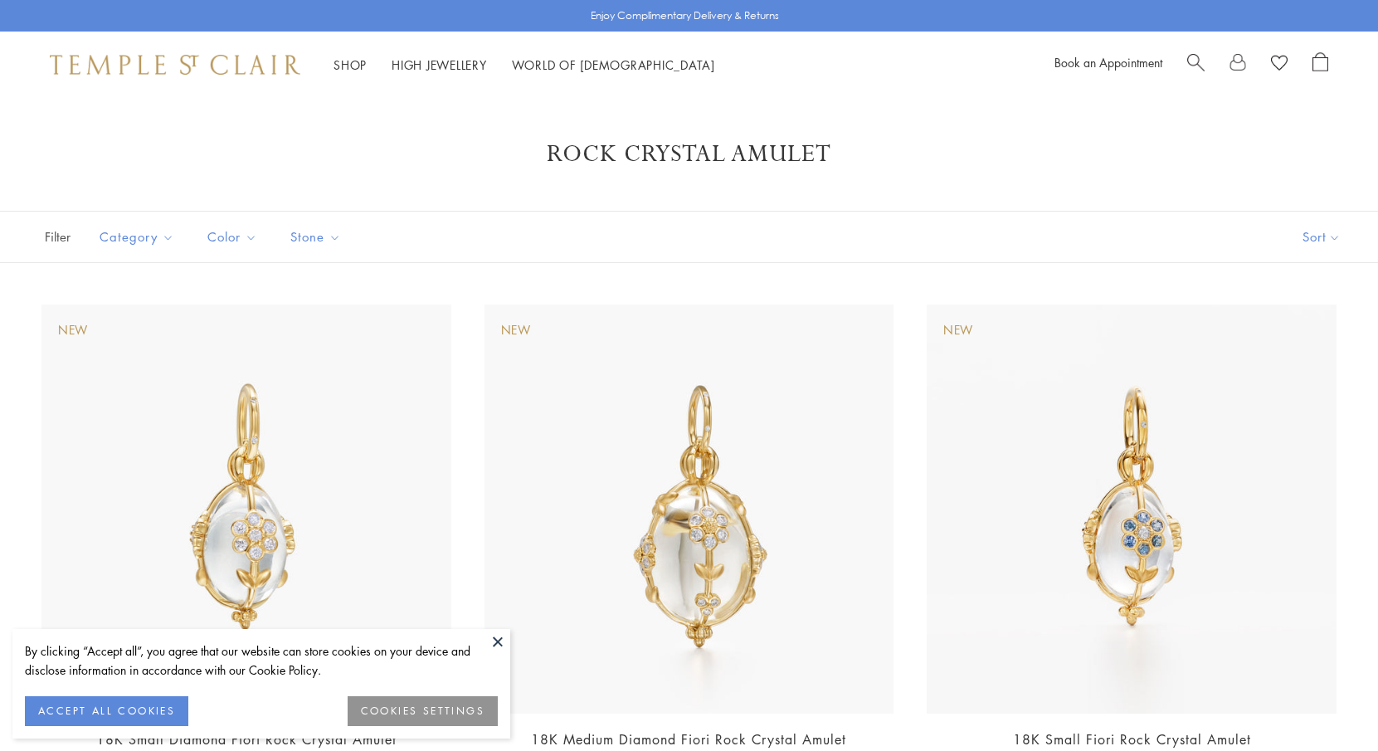 The height and width of the screenshot is (751, 1378). I want to click on img: P56889-E11FIORMX, so click(1132, 509).